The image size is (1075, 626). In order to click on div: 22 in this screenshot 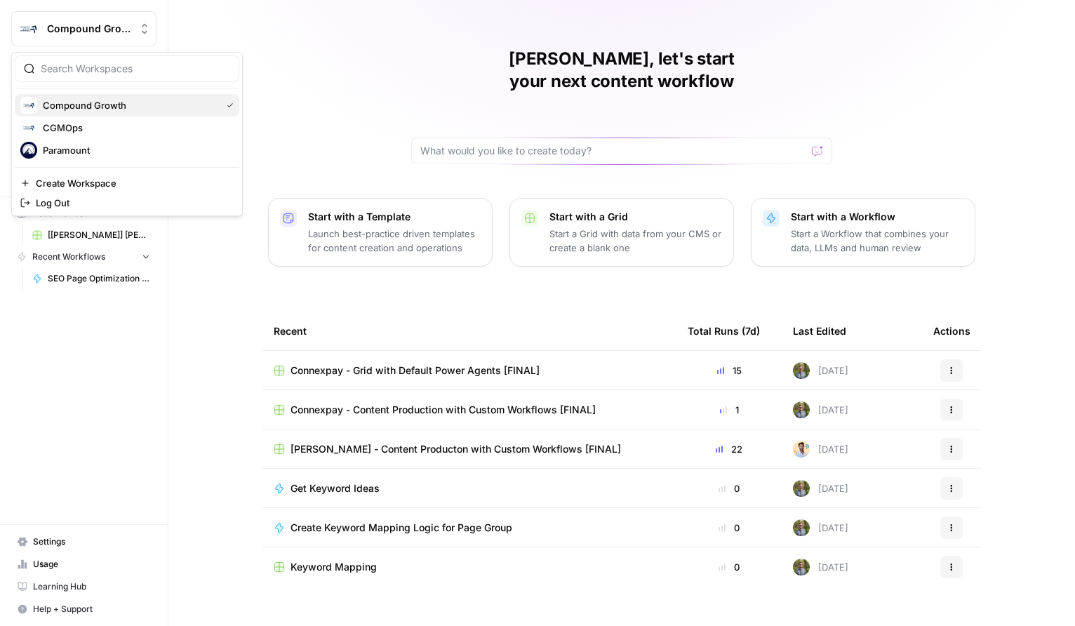, I will do `click(729, 449)`.